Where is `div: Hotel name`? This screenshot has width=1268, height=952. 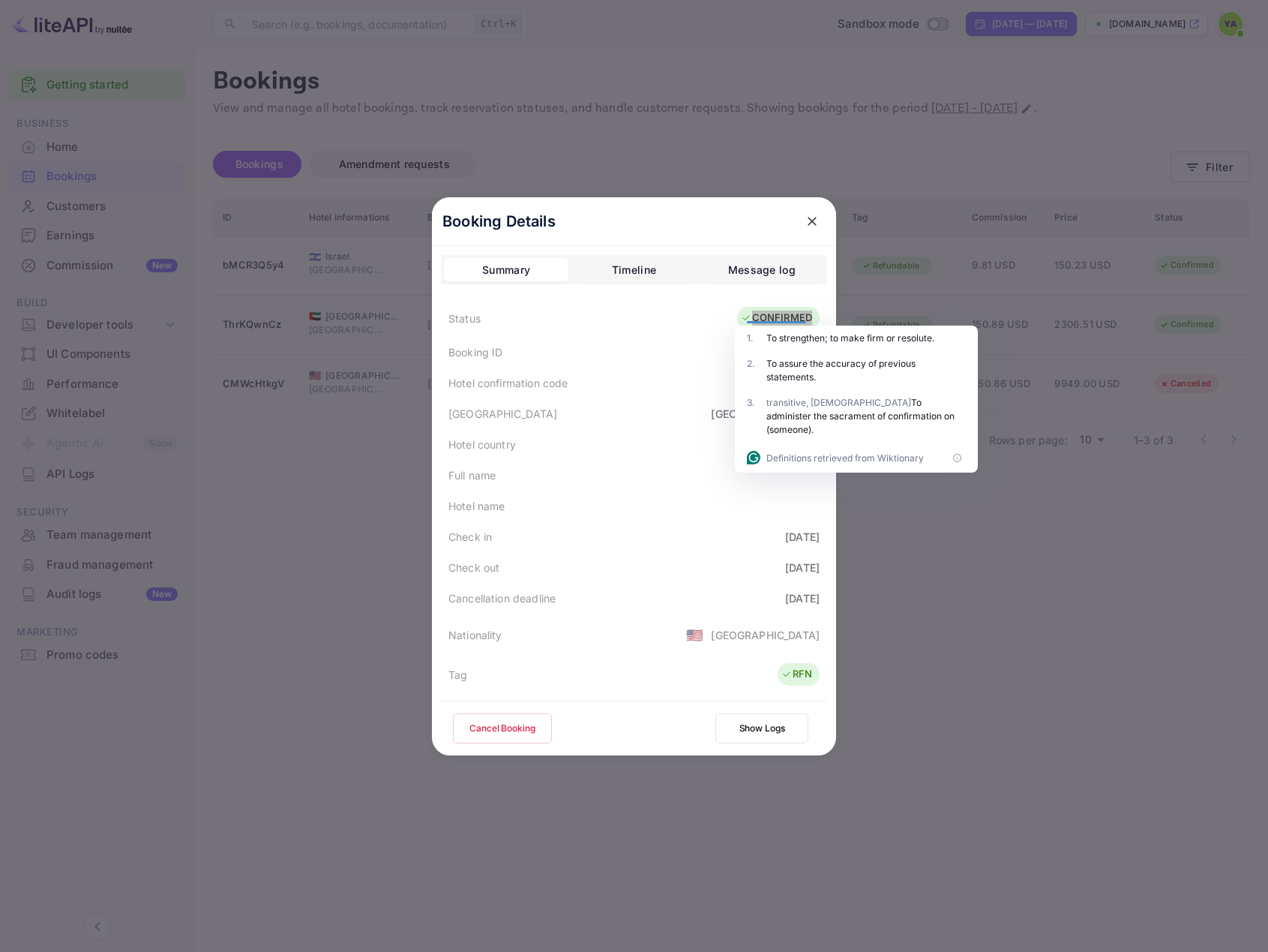
div: Hotel name is located at coordinates (477, 505).